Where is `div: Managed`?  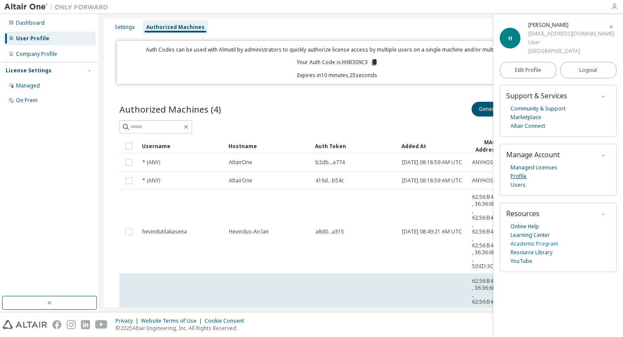
div: Managed is located at coordinates (28, 86).